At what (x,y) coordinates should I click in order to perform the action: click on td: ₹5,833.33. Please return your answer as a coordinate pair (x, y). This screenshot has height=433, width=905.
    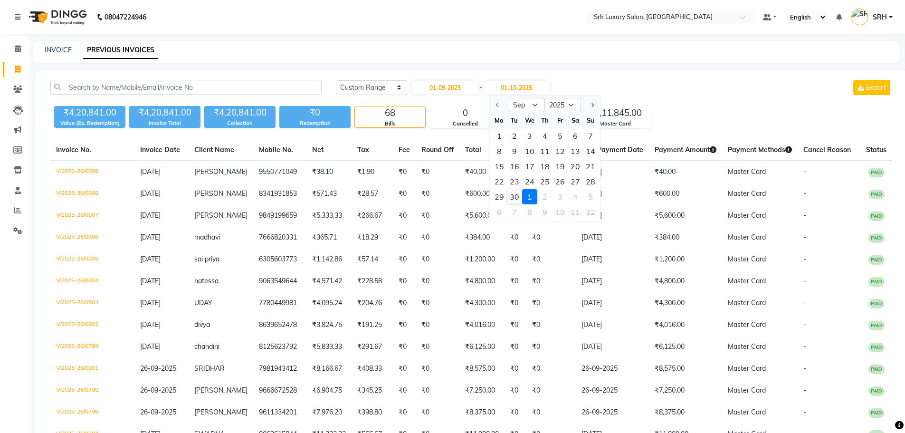
    Looking at the image, I should click on (329, 347).